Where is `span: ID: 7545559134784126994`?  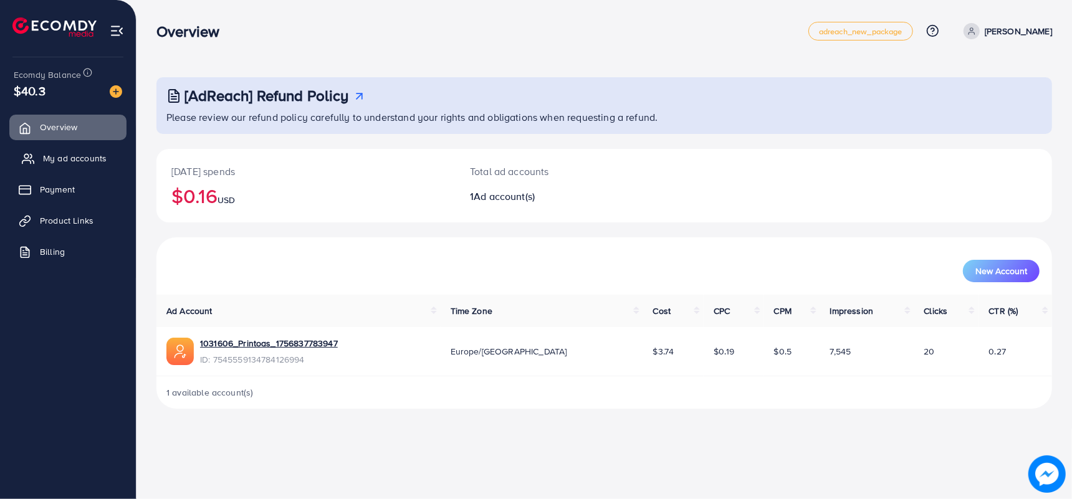 span: ID: 7545559134784126994 is located at coordinates (269, 360).